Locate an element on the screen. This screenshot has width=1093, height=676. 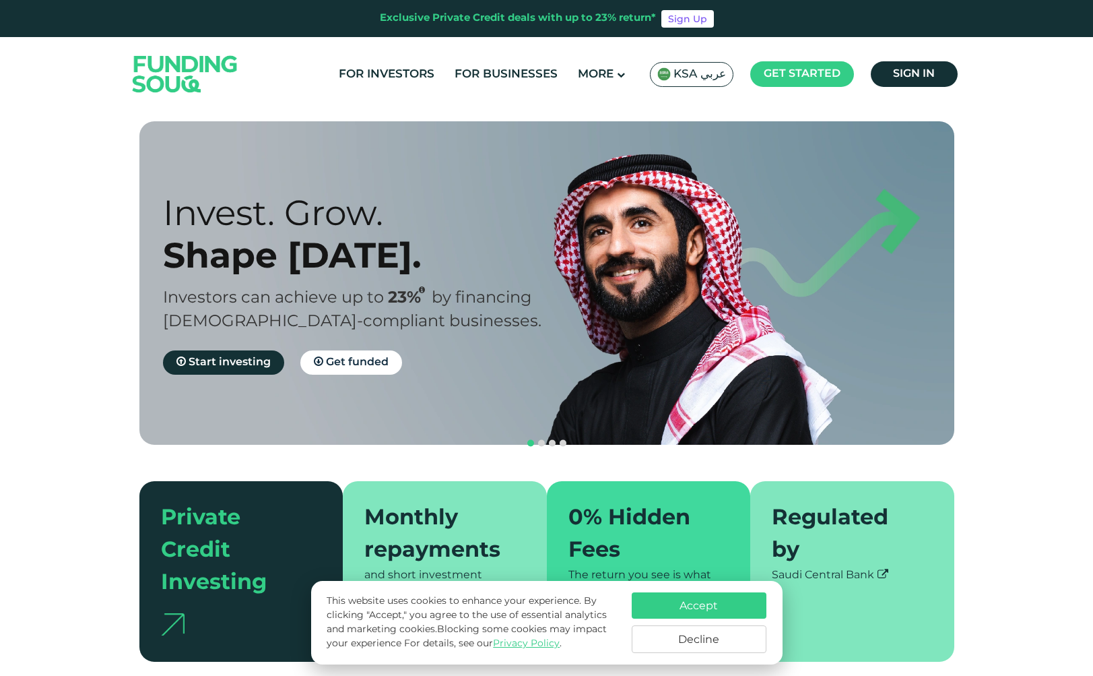
div: The return you see is what you get is located at coordinates (649, 583).